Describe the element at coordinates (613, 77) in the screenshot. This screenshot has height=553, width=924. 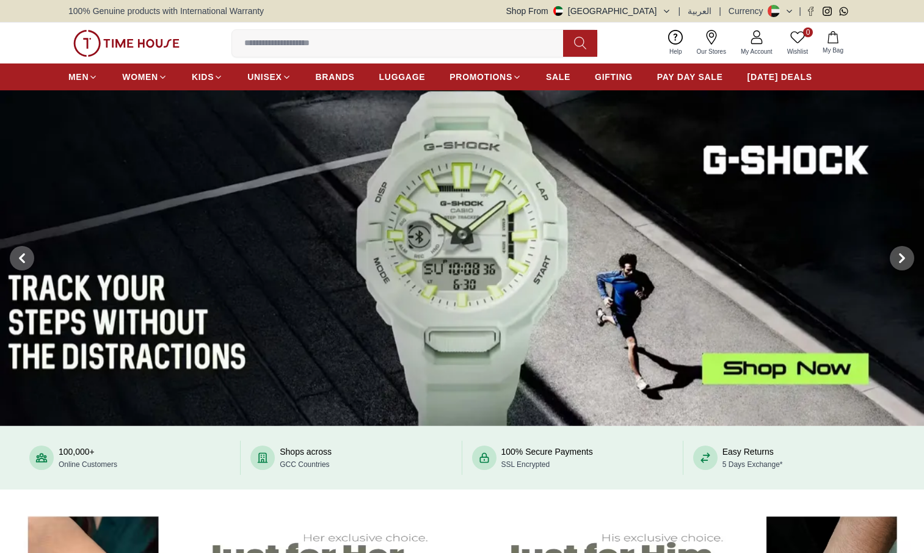
I see `span: GIFTING` at that location.